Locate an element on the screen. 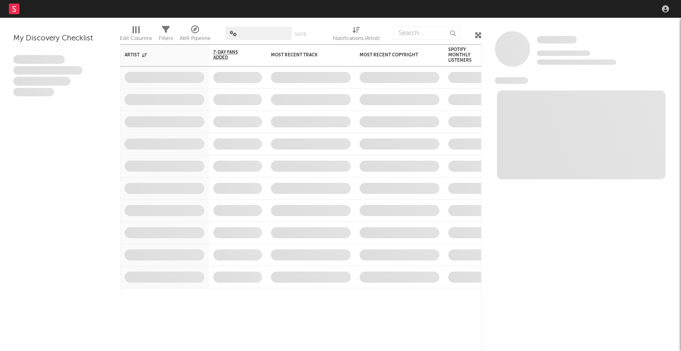 This screenshot has height=351, width=681. span: Praesent ac interdum is located at coordinates (42, 81).